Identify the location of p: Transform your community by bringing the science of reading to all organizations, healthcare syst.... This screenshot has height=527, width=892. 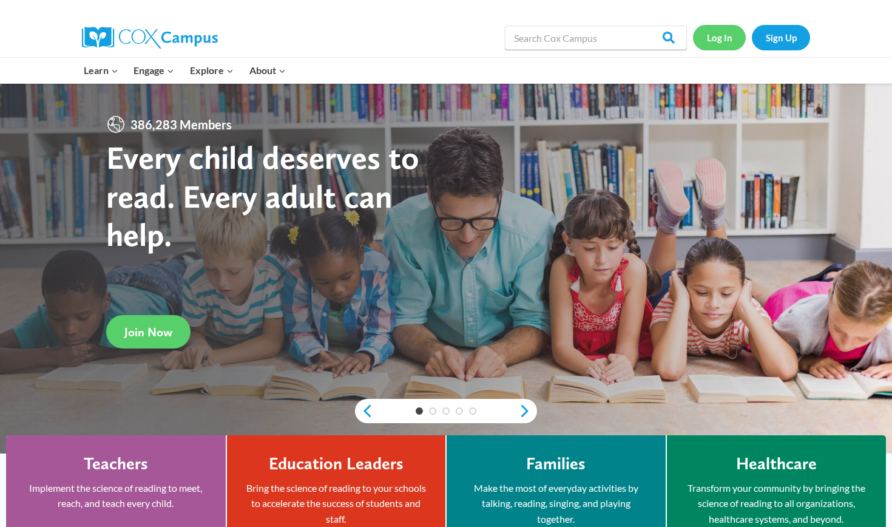
(777, 503).